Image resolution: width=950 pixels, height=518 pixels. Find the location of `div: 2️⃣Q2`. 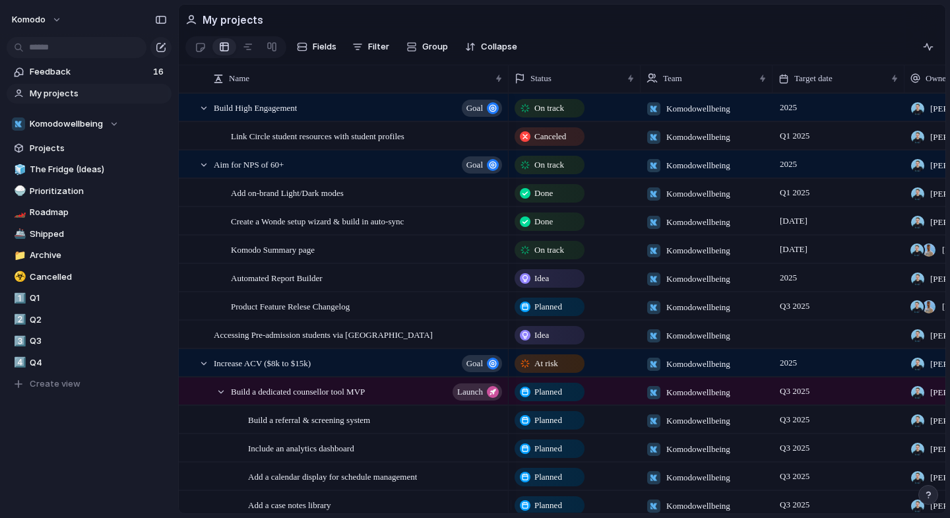

div: 2️⃣Q2 is located at coordinates (89, 320).